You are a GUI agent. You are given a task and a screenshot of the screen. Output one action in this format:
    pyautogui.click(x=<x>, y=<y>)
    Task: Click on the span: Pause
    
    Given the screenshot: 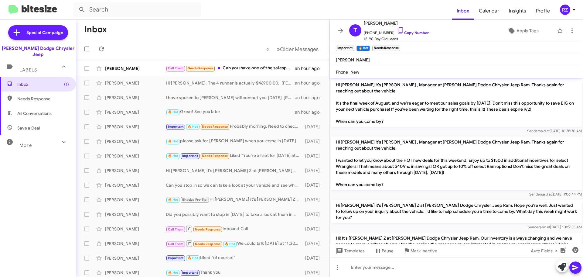 What is the action you would take?
    pyautogui.click(x=388, y=251)
    